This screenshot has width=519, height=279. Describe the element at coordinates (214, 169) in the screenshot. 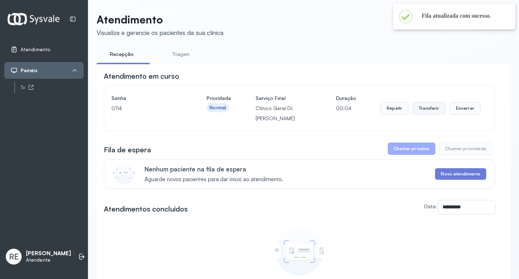

I see `p: Nenhum paciente na fila de espera` at that location.